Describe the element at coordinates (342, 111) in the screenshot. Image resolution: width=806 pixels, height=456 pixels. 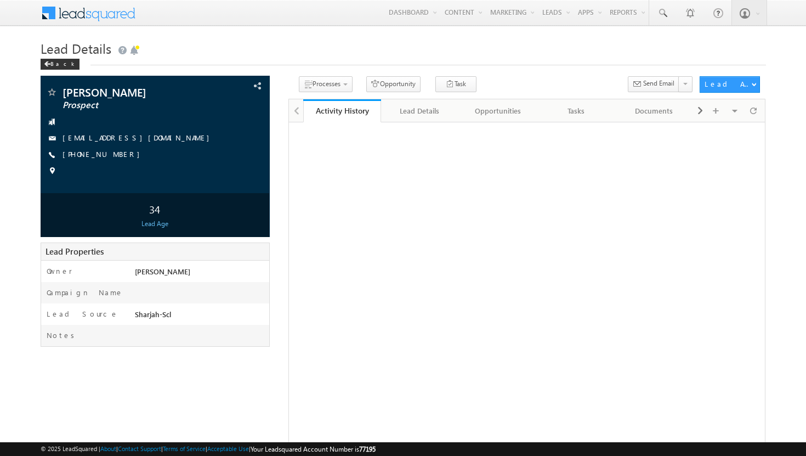
I see `a: Activity History` at that location.